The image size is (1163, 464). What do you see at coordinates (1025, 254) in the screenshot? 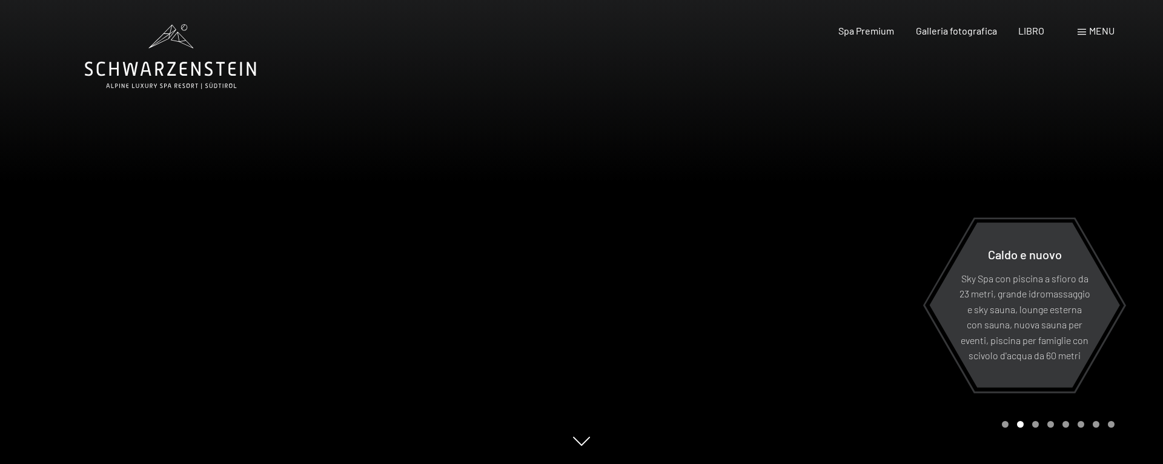
I see `font: Caldo e nuovo` at bounding box center [1025, 254].